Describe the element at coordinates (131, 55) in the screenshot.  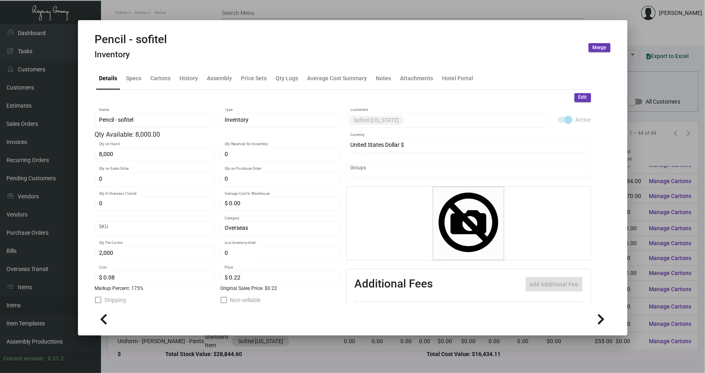
I see `h4: Inventory` at that location.